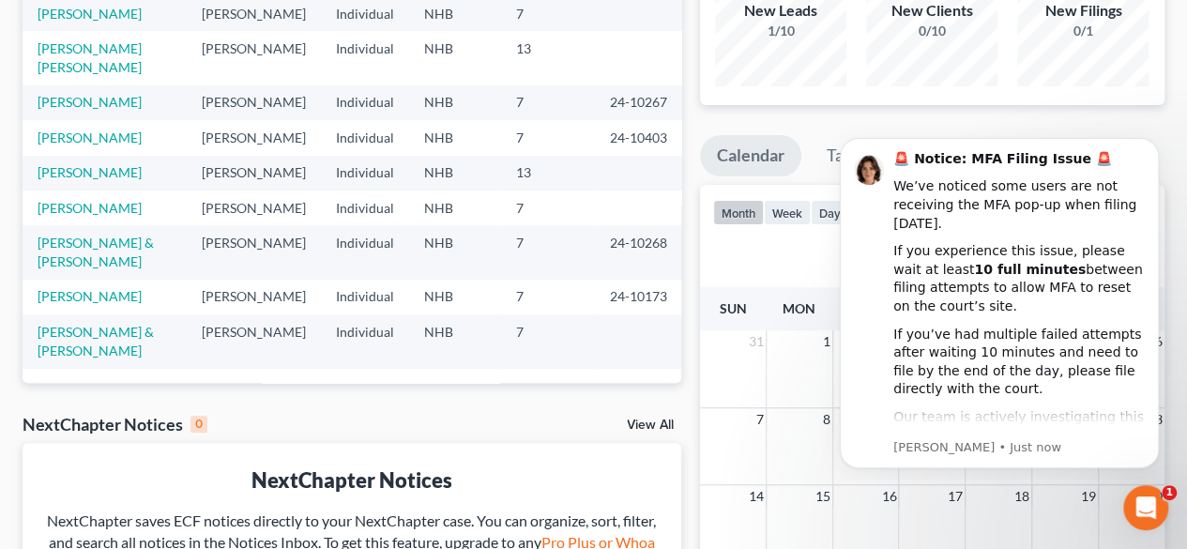 This screenshot has width=1187, height=549. What do you see at coordinates (888, 496) in the screenshot?
I see `span: 16` at bounding box center [888, 496].